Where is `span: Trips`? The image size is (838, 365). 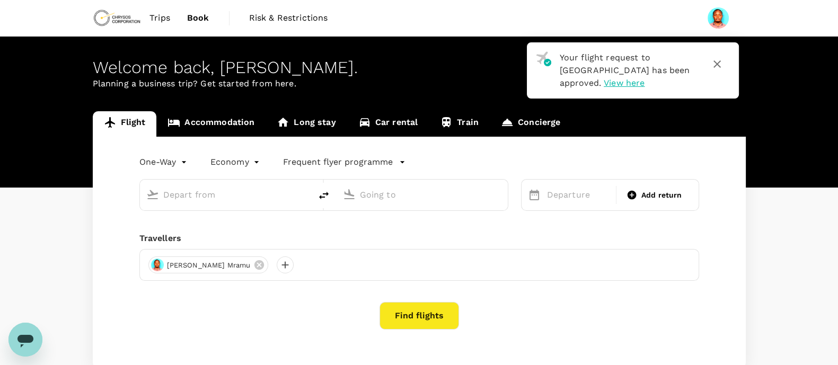 span: Trips is located at coordinates (160, 18).